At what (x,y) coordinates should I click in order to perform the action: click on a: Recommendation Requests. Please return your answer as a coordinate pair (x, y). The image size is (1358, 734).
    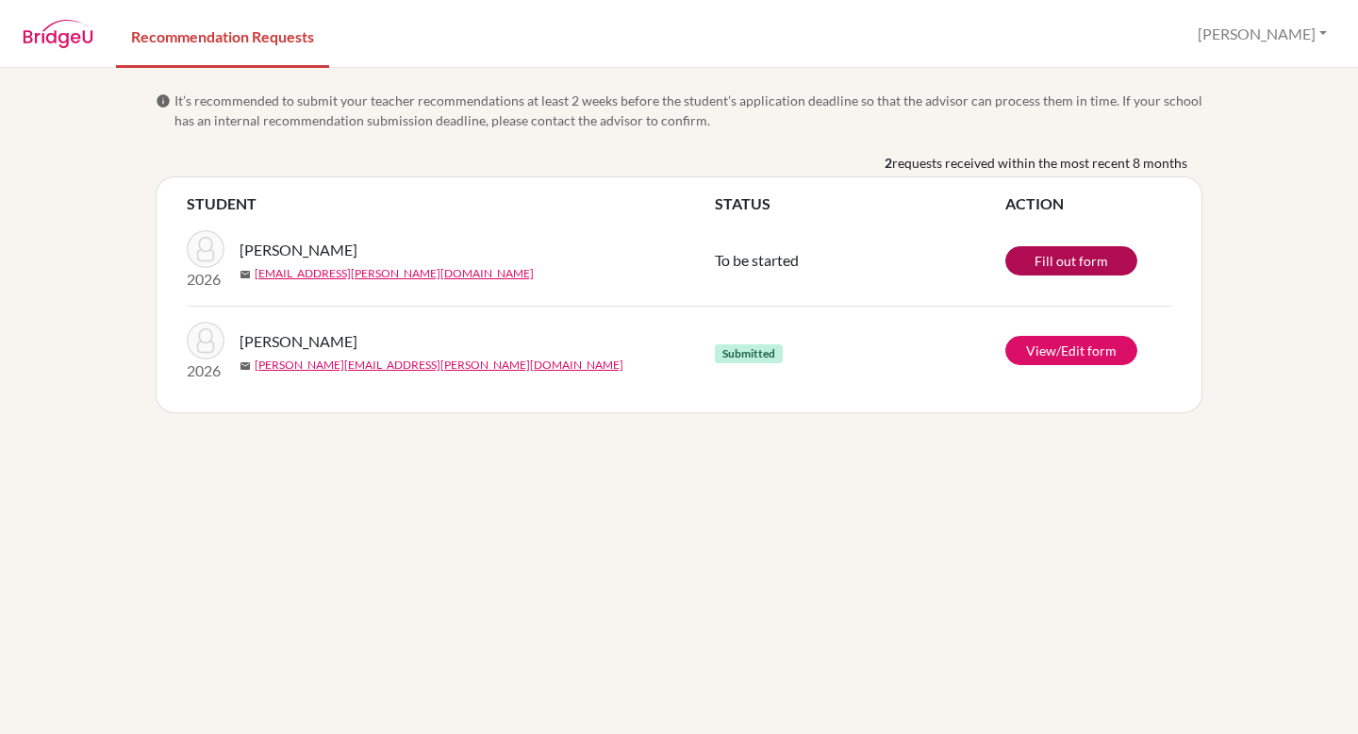
    Looking at the image, I should click on (223, 35).